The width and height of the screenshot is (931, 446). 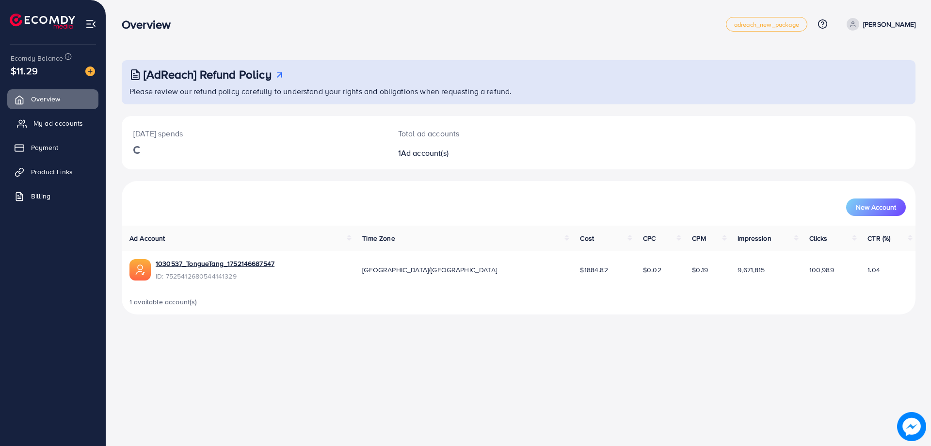 What do you see at coordinates (53, 147) in the screenshot?
I see `a: Payment` at bounding box center [53, 147].